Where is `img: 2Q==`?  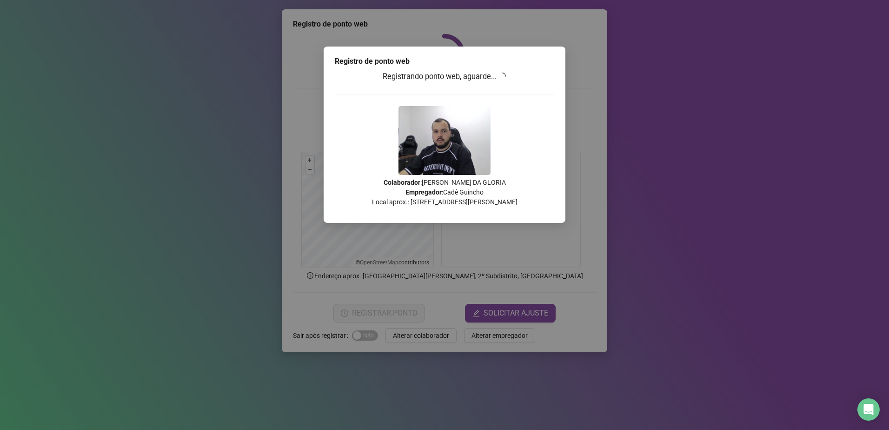
img: 2Q== is located at coordinates (445, 140).